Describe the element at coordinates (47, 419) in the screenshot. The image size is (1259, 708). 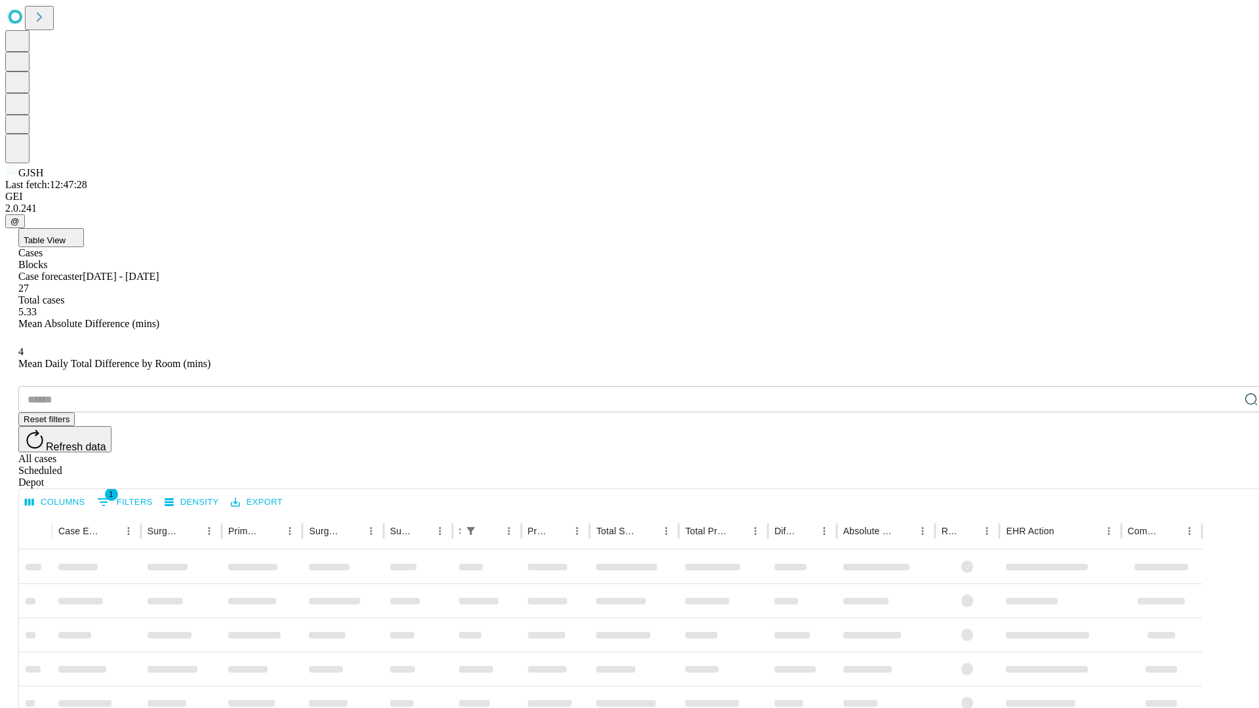
I see `span: Reset filters` at that location.